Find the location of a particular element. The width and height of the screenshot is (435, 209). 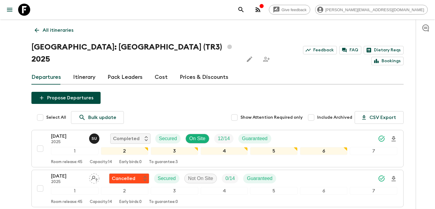

a: Give feedback is located at coordinates (290, 10).